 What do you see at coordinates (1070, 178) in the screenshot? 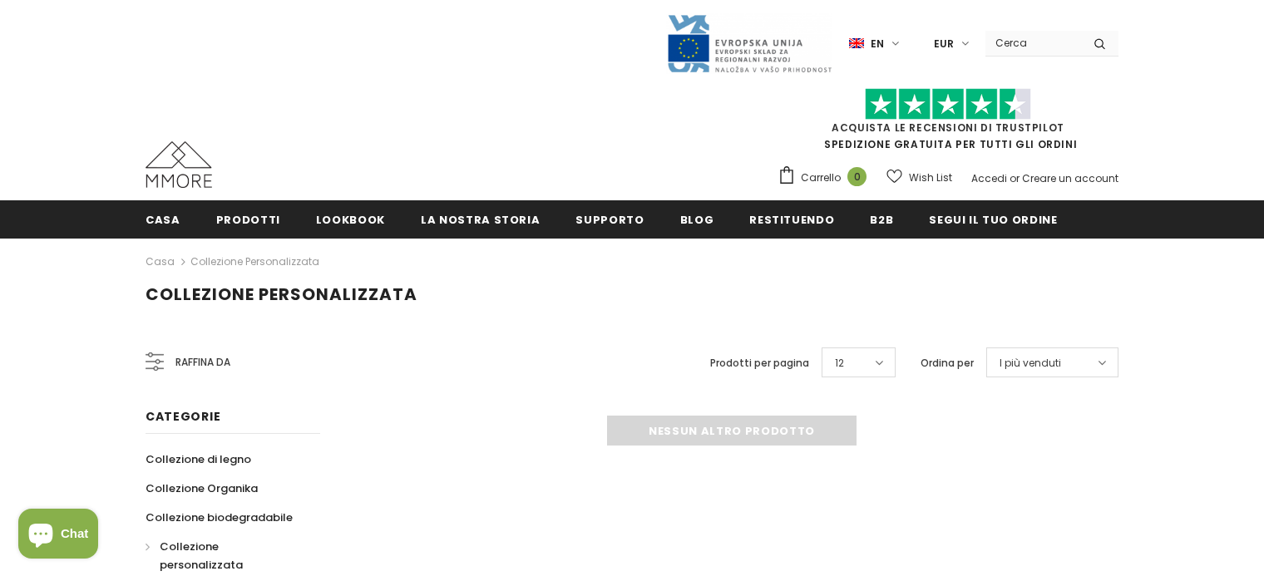
I see `a: Creare un account` at bounding box center [1070, 178].